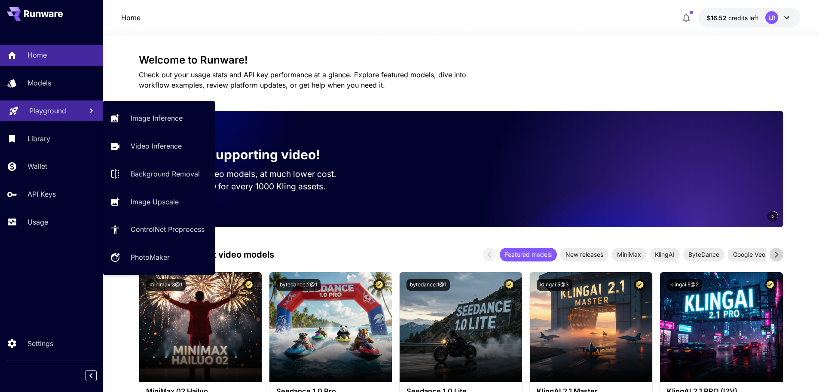 Image resolution: width=825 pixels, height=392 pixels. Describe the element at coordinates (40, 344) in the screenshot. I see `p: Settings` at that location.